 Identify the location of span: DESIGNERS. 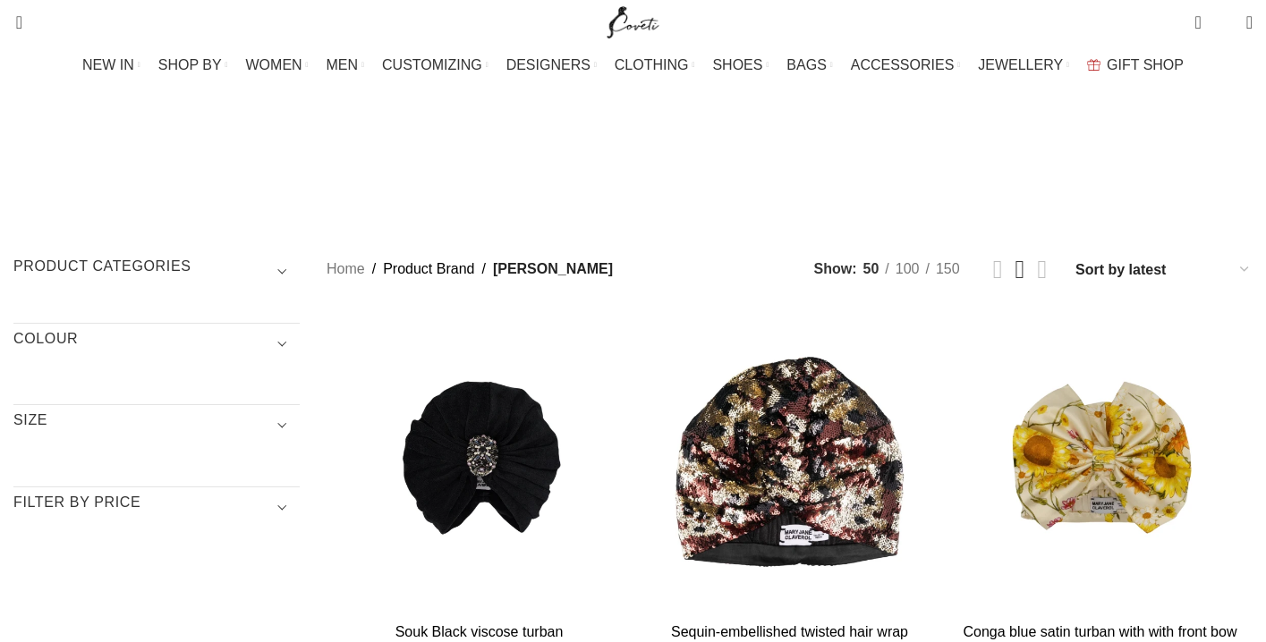
(548, 64).